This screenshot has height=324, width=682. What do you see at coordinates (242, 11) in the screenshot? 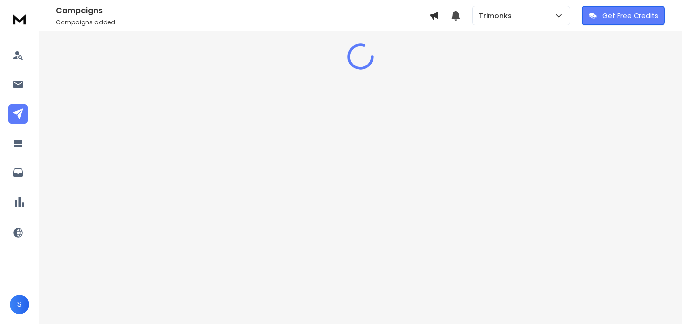
I see `h1: Campaigns` at bounding box center [242, 11].